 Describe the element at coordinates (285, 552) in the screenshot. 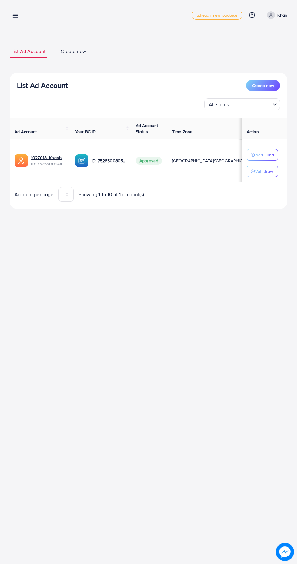

I see `img: image` at that location.